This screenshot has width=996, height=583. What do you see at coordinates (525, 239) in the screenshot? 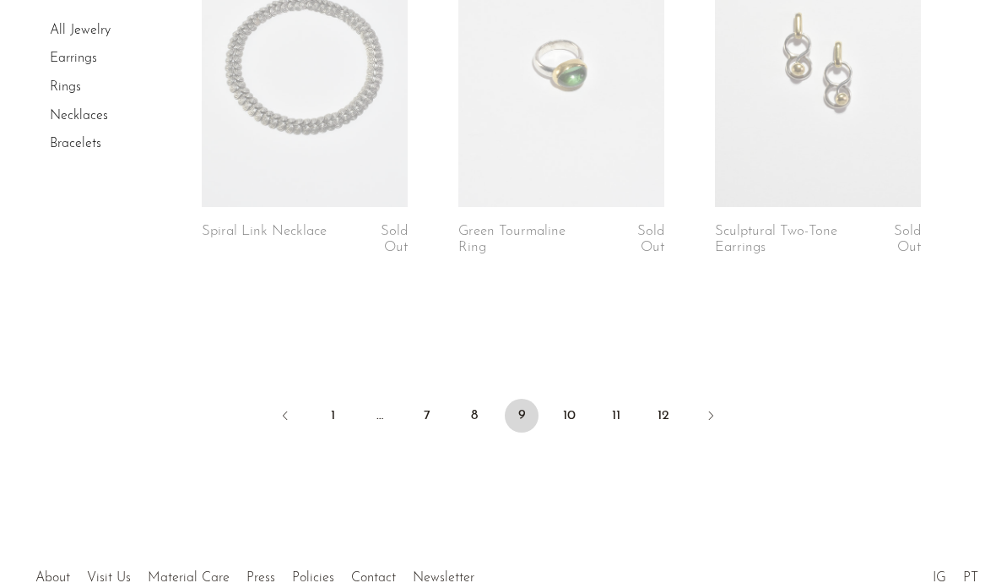
I see `a: Green Tourmaline Ring` at bounding box center [525, 239].